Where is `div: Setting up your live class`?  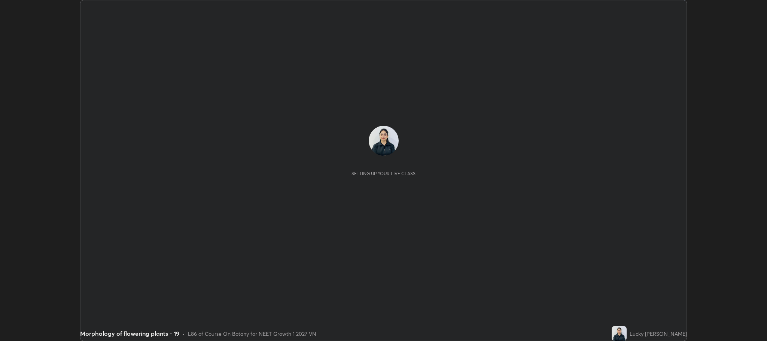 div: Setting up your live class is located at coordinates (383, 173).